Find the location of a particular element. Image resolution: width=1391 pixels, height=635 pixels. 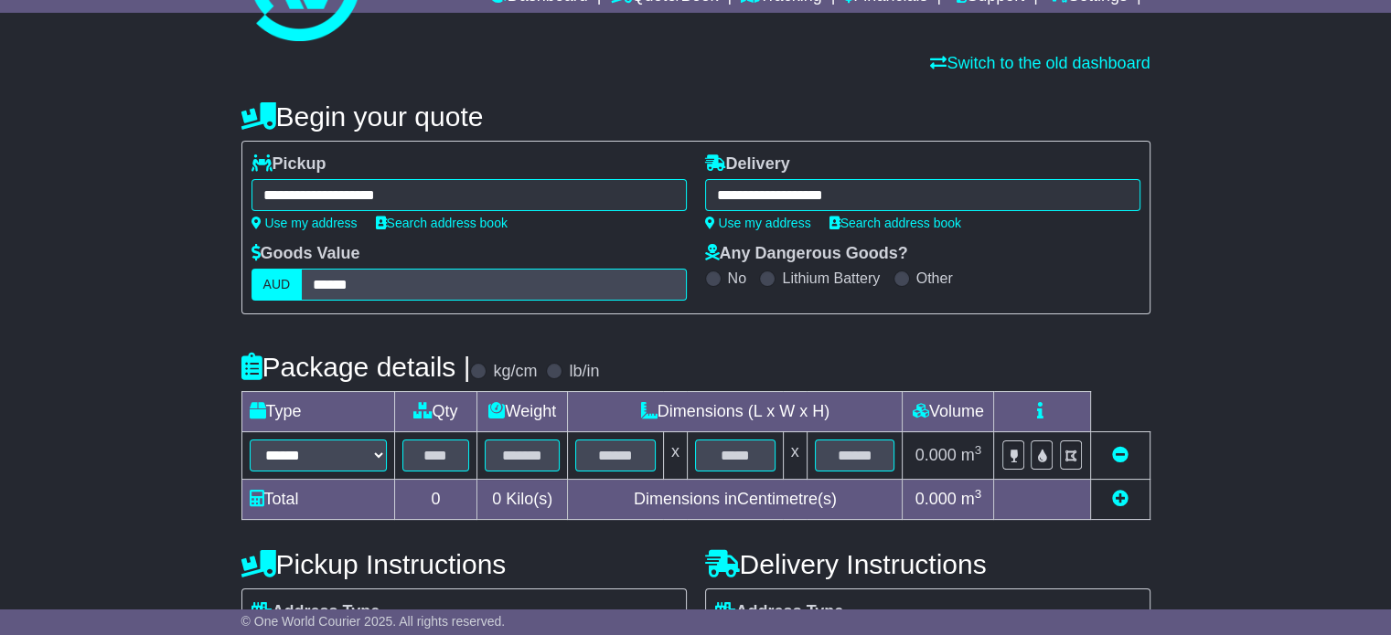

label: Goods Value is located at coordinates (305, 254).